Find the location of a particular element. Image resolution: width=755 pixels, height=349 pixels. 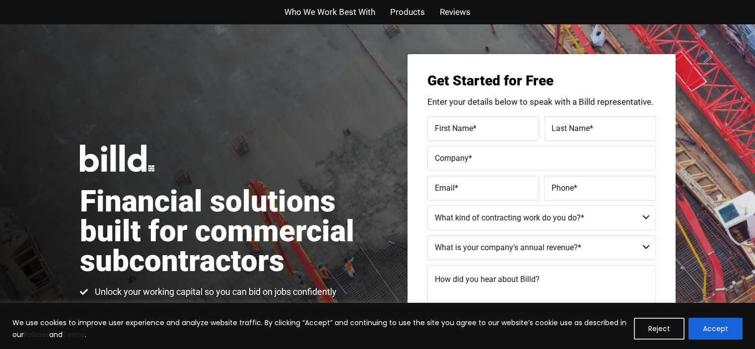

span: Last Name is located at coordinates (570, 128).